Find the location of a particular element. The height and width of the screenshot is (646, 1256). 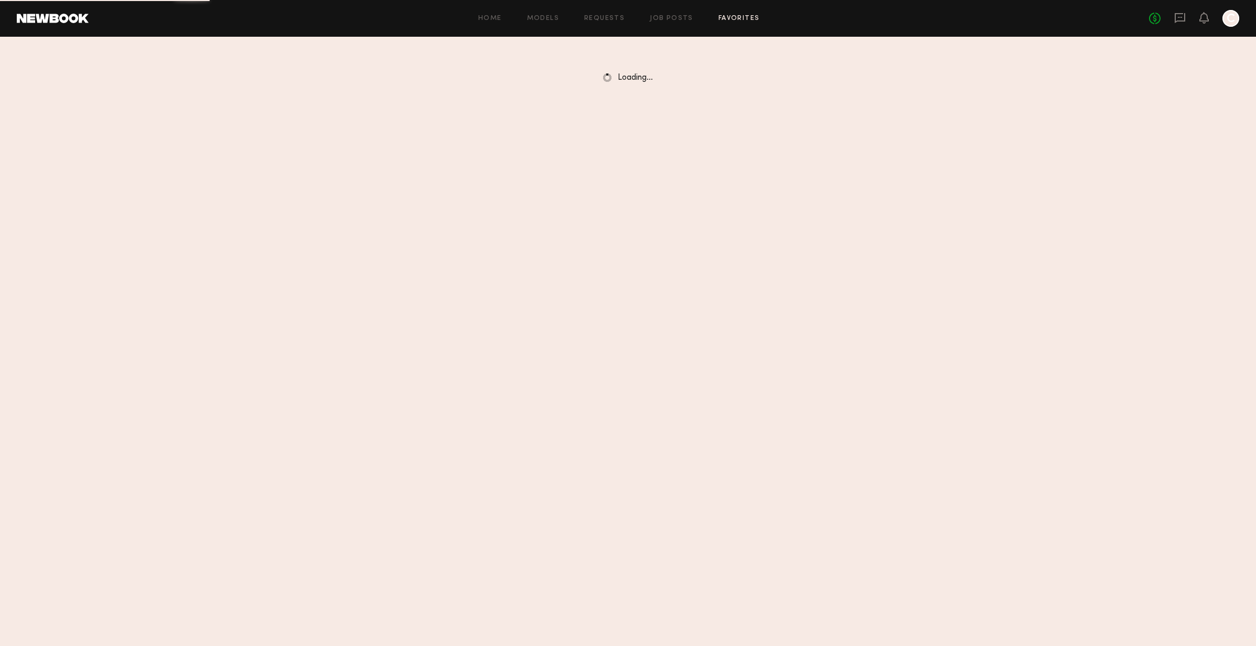

span: Loading… is located at coordinates (635, 78).